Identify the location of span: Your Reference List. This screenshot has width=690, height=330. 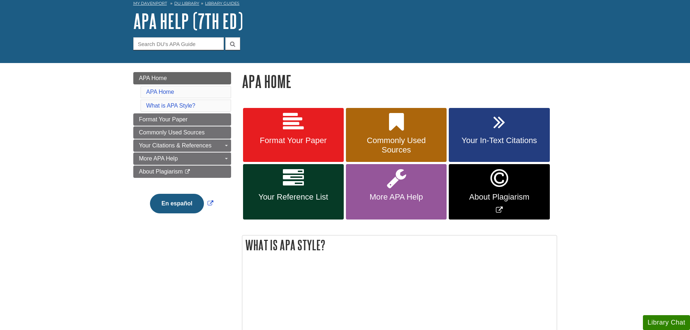
(294, 197).